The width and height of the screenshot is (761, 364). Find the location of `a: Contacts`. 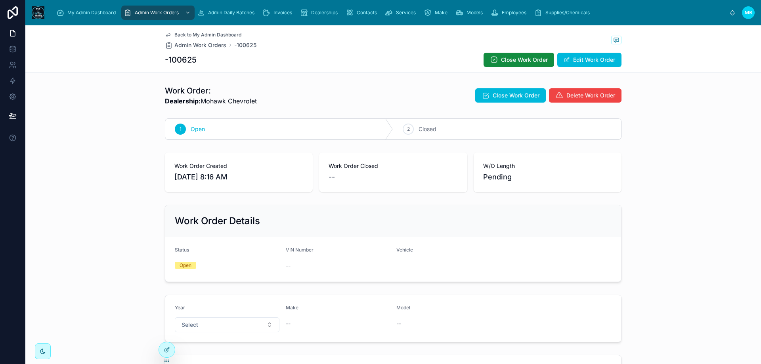

a: Contacts is located at coordinates (363, 13).